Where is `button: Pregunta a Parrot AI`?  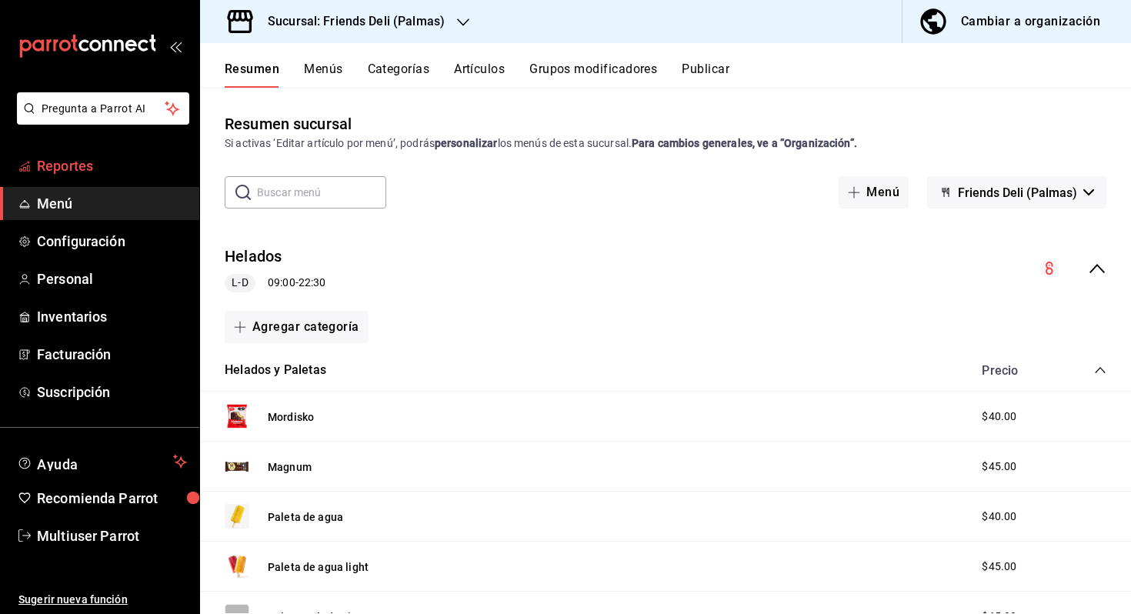 button: Pregunta a Parrot AI is located at coordinates (103, 108).